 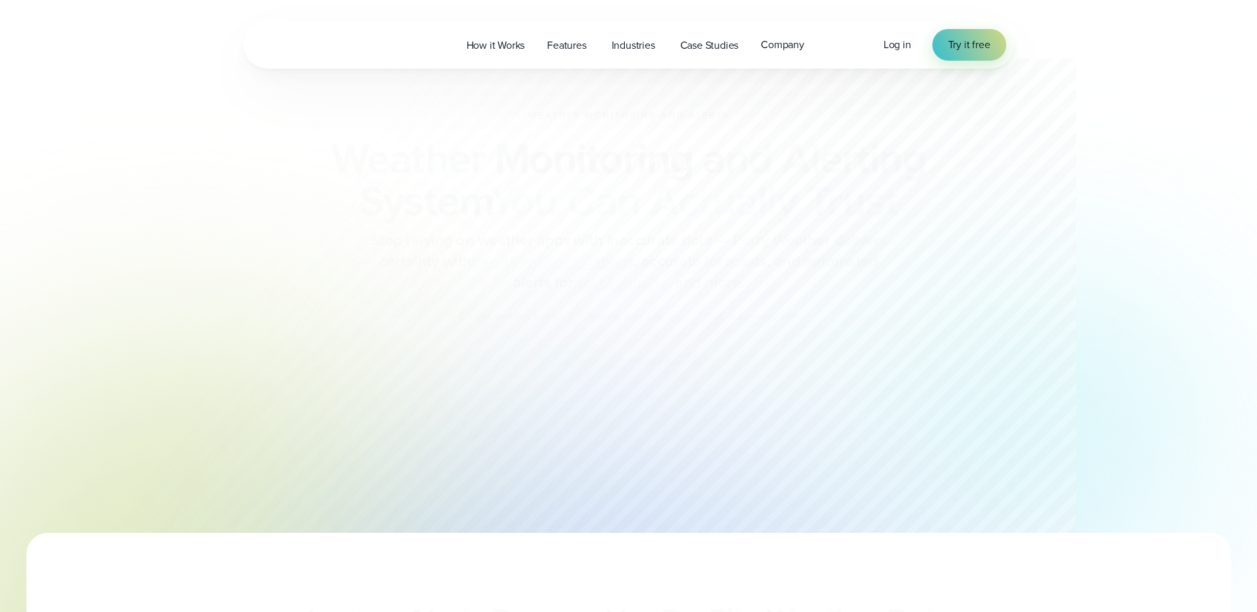 What do you see at coordinates (898, 44) in the screenshot?
I see `span: Log in` at bounding box center [898, 44].